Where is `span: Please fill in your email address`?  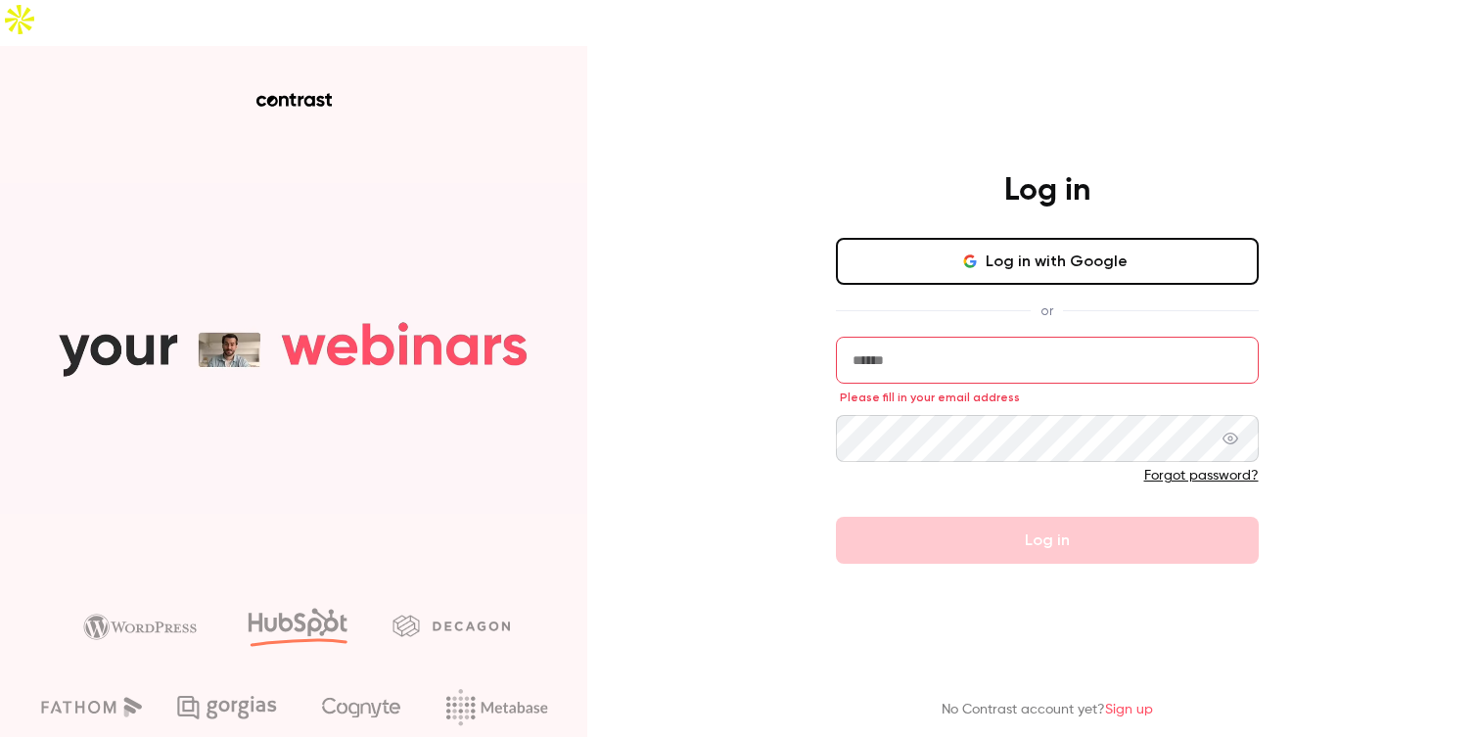 span: Please fill in your email address is located at coordinates (930, 397).